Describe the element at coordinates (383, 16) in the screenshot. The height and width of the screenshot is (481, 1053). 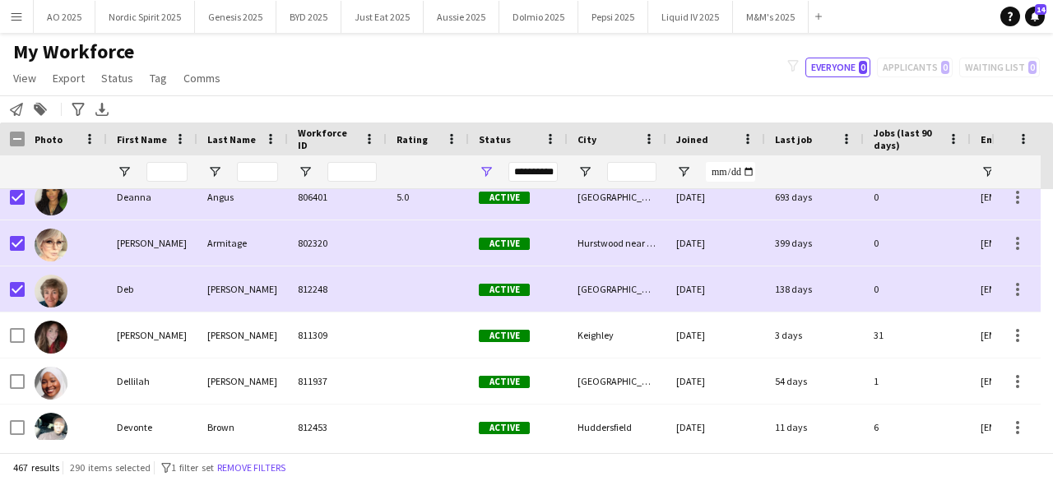
I see `button: Just Eat 2025` at that location.